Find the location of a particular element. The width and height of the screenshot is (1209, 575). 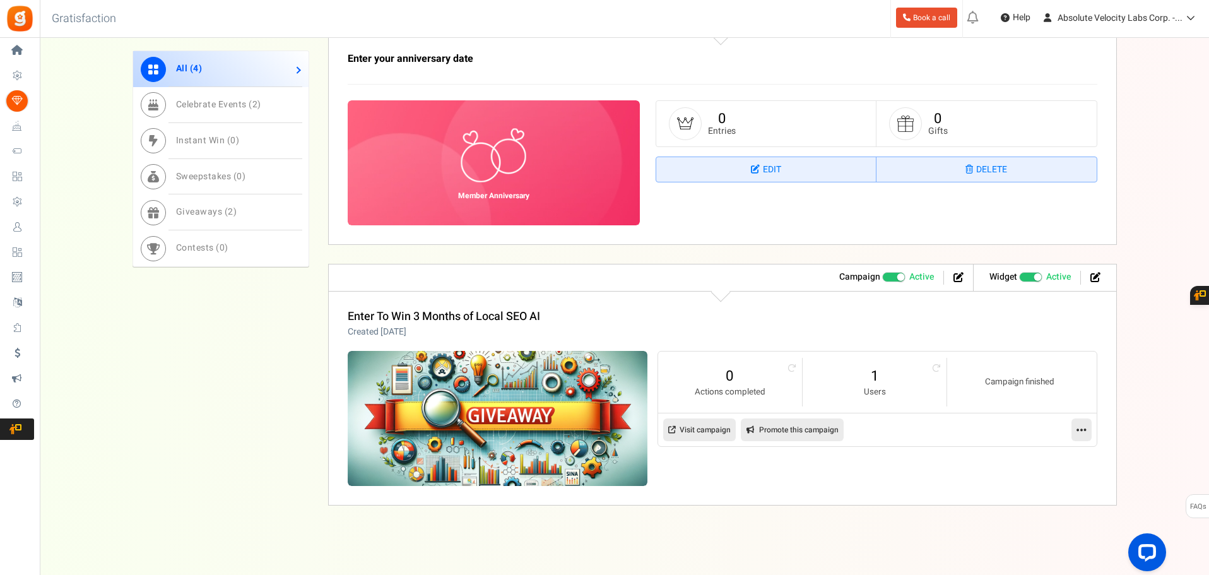

h6: Member Anniversary is located at coordinates (493, 196).